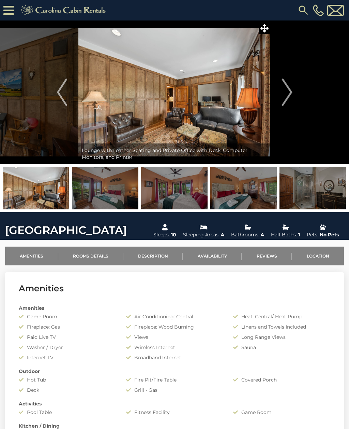  I want to click on a: Amenities, so click(32, 256).